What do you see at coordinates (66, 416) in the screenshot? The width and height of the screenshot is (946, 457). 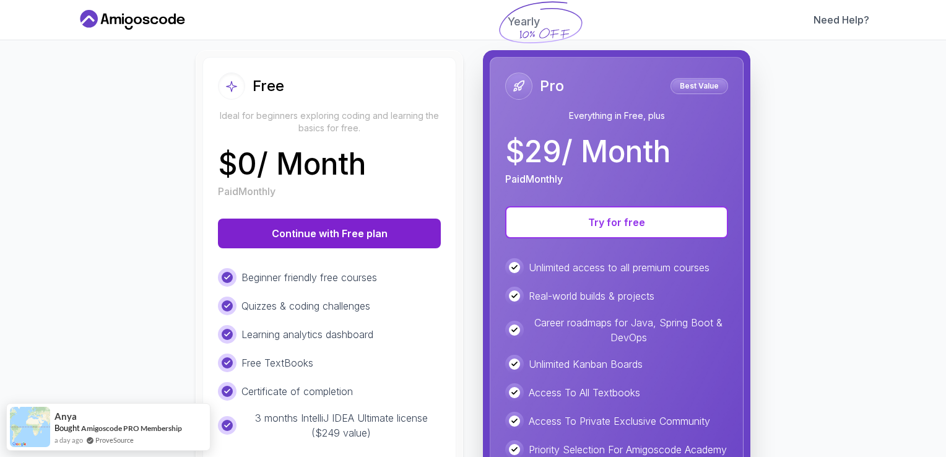 I see `span: Anya` at bounding box center [66, 416].